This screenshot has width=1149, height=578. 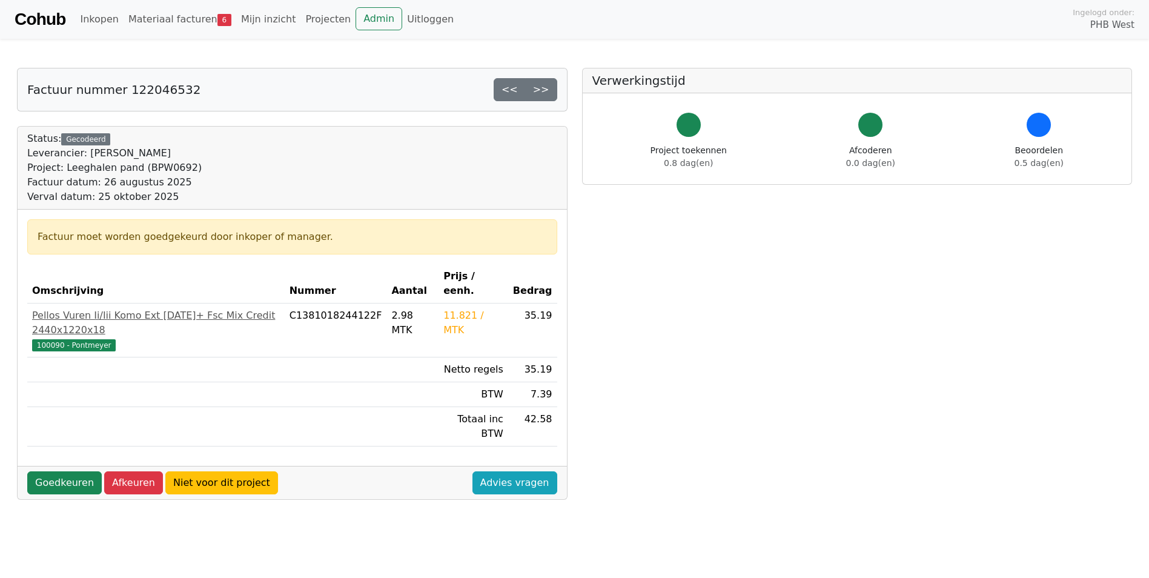 What do you see at coordinates (857, 81) in the screenshot?
I see `h5: Verwerkingstijd` at bounding box center [857, 81].